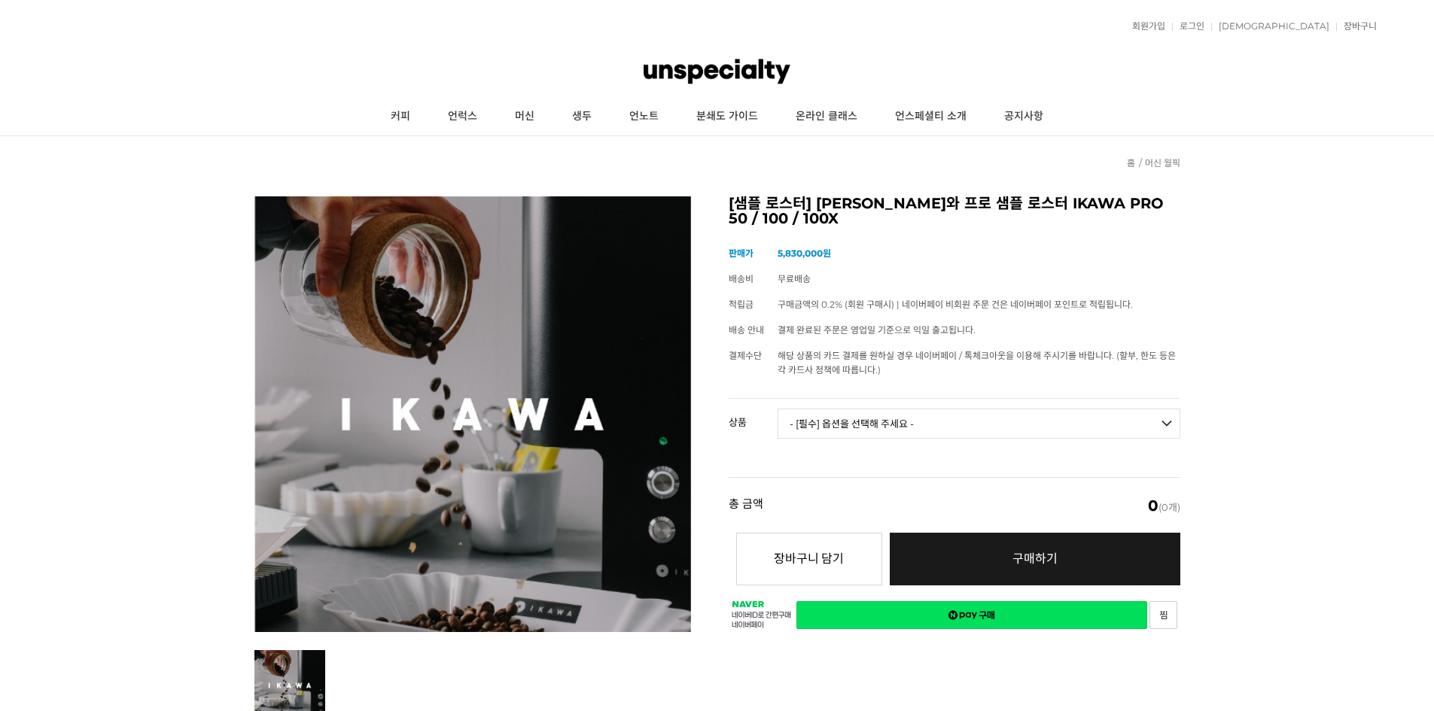  Describe the element at coordinates (746, 506) in the screenshot. I see `strong: 총 금액` at that location.